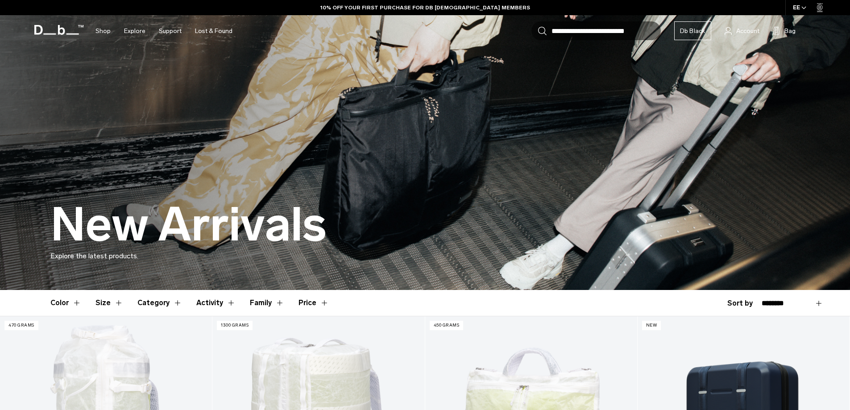 The width and height of the screenshot is (850, 410). Describe the element at coordinates (170, 31) in the screenshot. I see `a: Support` at that location.